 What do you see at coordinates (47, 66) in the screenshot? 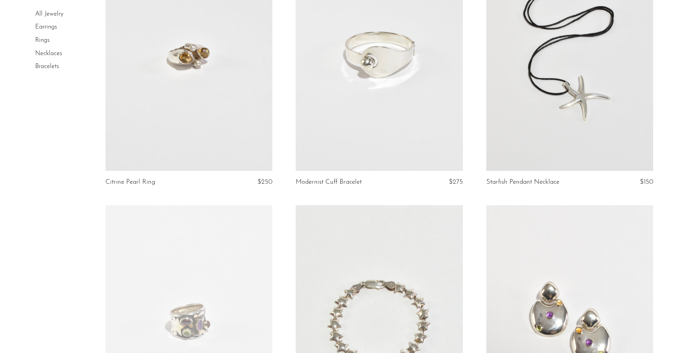
I see `a: Bracelets` at bounding box center [47, 66].